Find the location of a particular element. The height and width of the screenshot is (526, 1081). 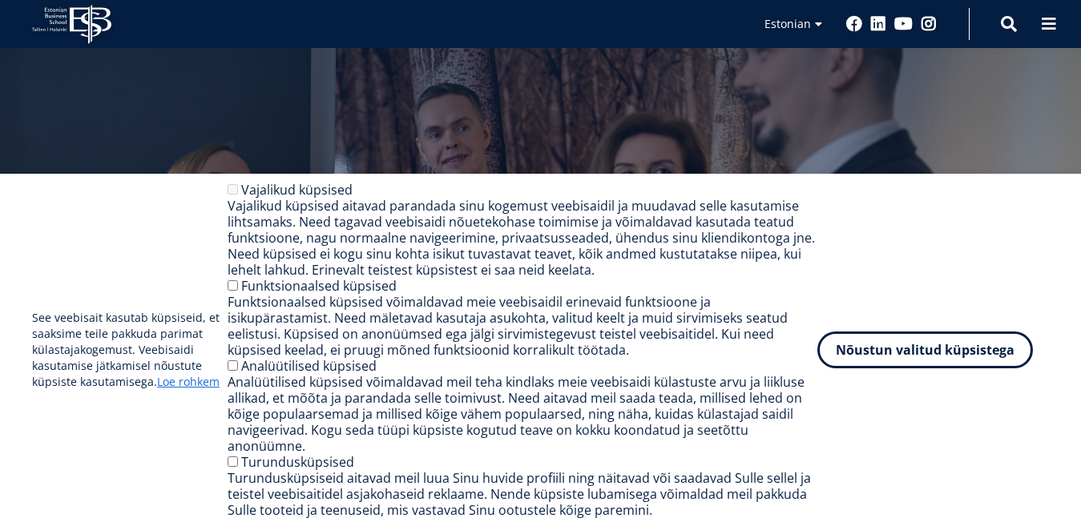

a: Youtube is located at coordinates (903, 24).